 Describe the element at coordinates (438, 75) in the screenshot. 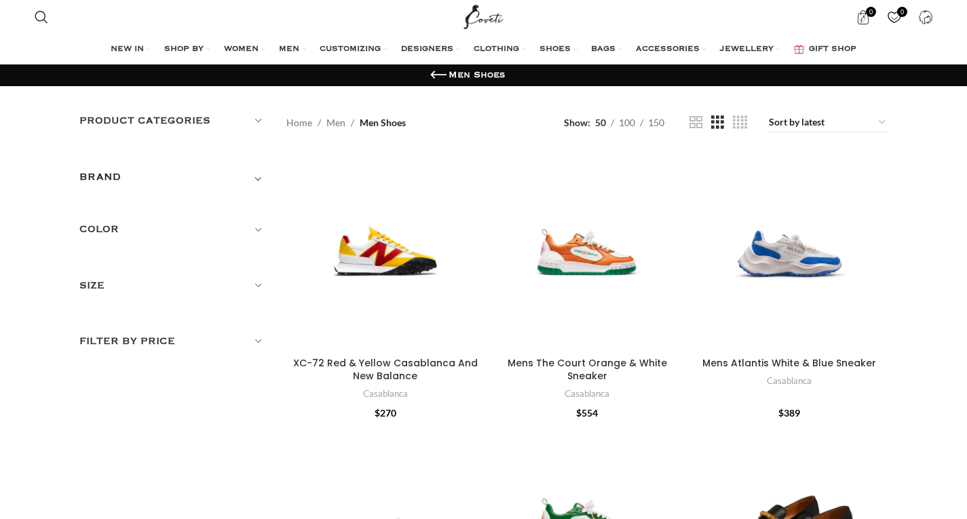

I see `a: Go back` at that location.